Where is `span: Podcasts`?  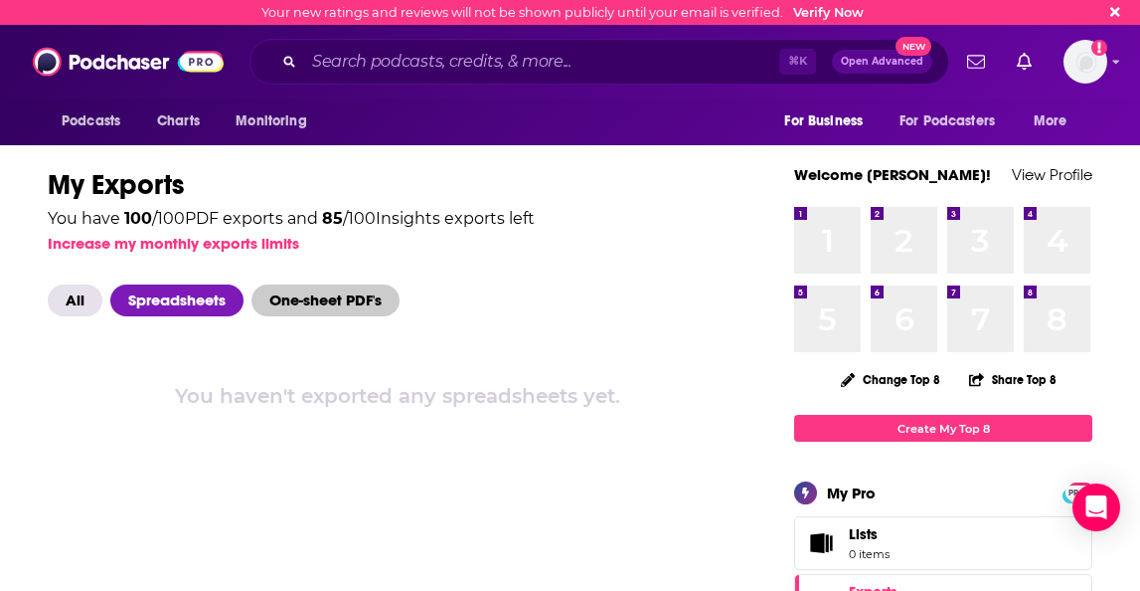 span: Podcasts is located at coordinates (90, 121).